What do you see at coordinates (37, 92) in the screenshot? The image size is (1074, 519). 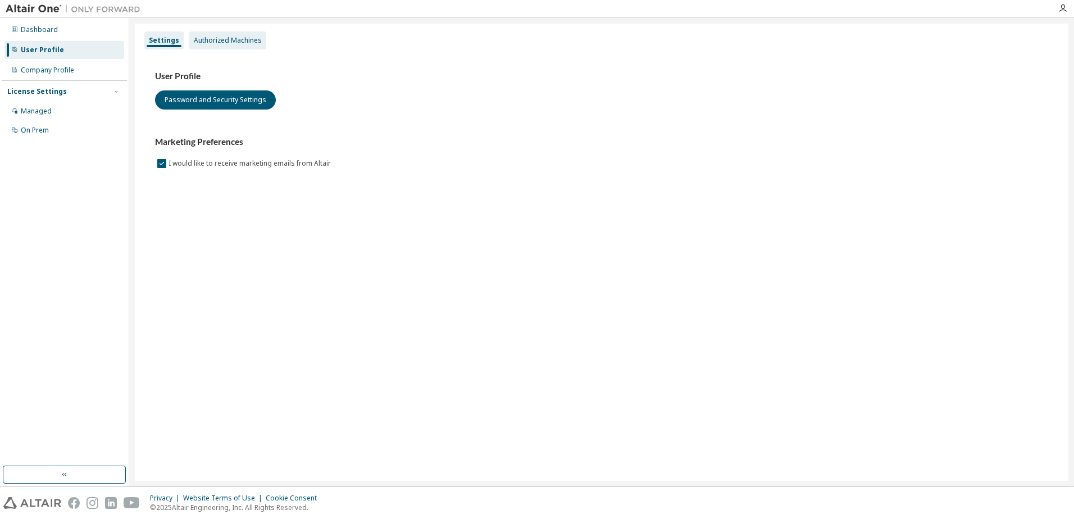 I see `div: License Settings` at bounding box center [37, 92].